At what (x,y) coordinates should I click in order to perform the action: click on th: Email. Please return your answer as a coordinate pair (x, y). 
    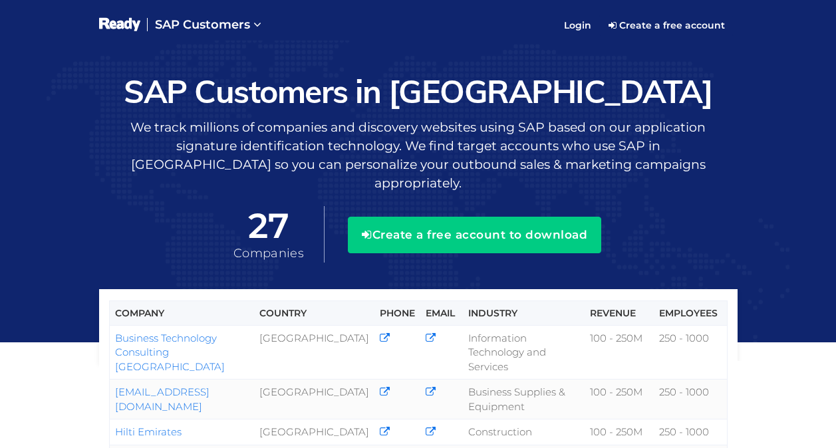
    Looking at the image, I should click on (441, 313).